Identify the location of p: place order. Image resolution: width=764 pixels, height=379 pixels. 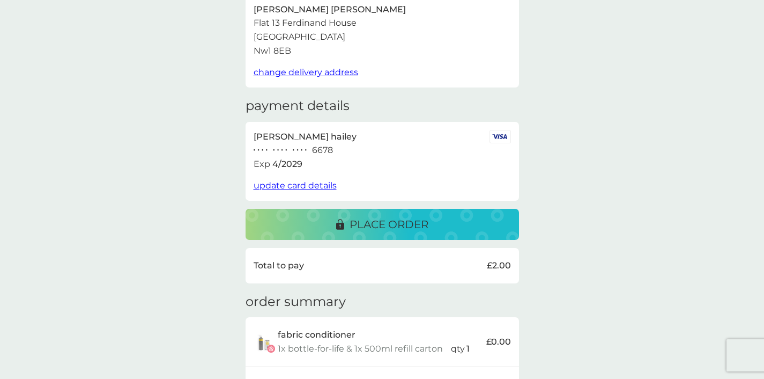
(389, 224).